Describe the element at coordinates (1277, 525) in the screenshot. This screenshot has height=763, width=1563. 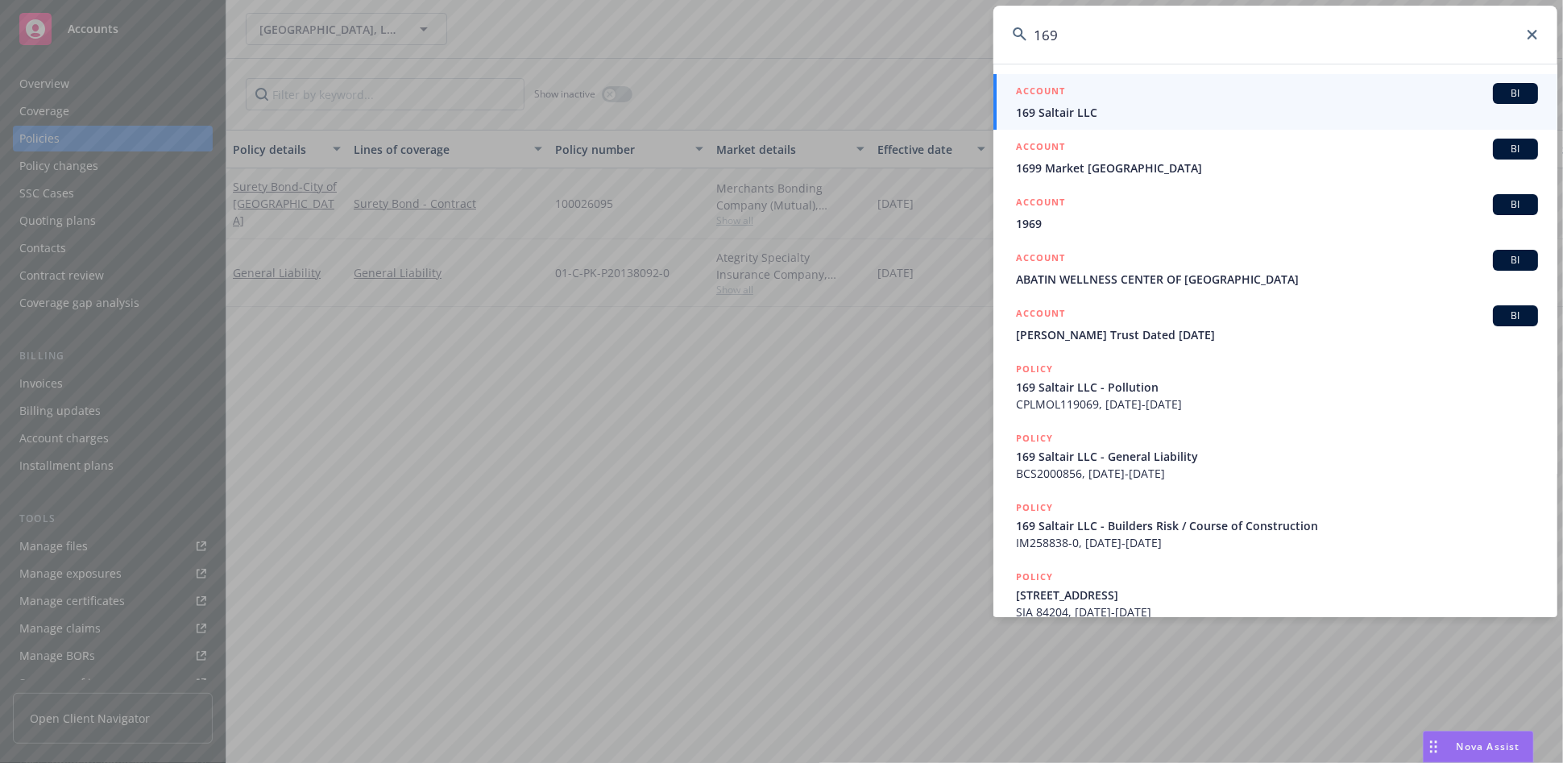
I see `span: 169 Saltair LLC - Builders Risk / Course of Construction` at that location.